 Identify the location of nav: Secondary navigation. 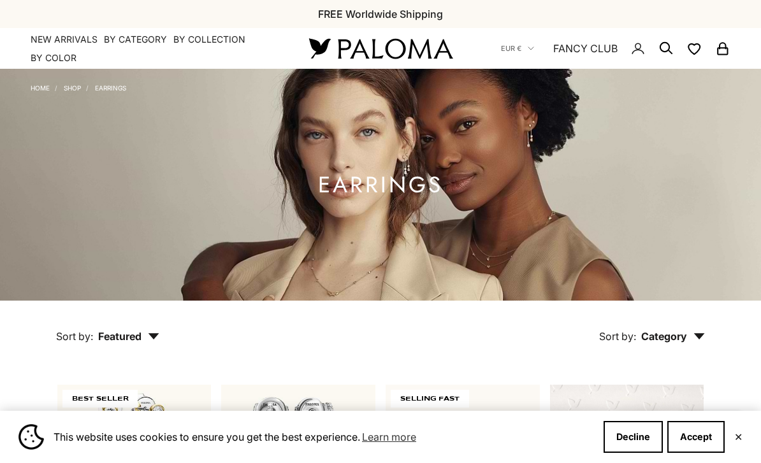
(616, 48).